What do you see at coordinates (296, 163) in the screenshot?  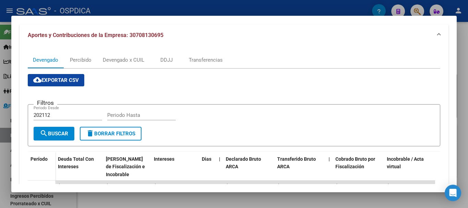 I see `span: Transferido Bruto ARCA` at bounding box center [296, 163].